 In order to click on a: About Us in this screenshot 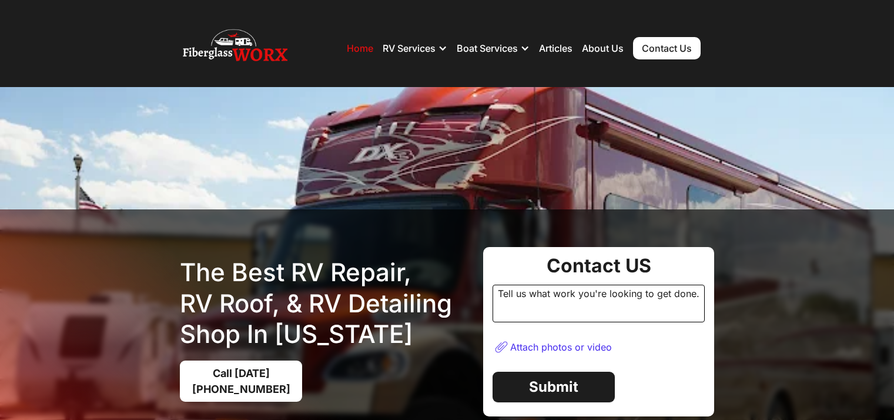, I will do `click(602, 48)`.